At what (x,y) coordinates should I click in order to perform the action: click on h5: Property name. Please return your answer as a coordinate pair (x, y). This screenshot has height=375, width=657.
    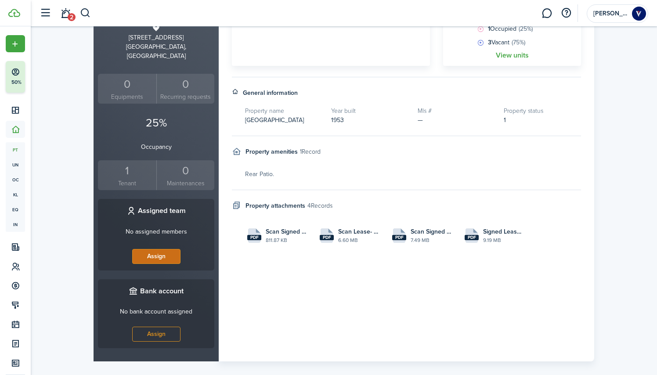
    Looking at the image, I should click on (284, 111).